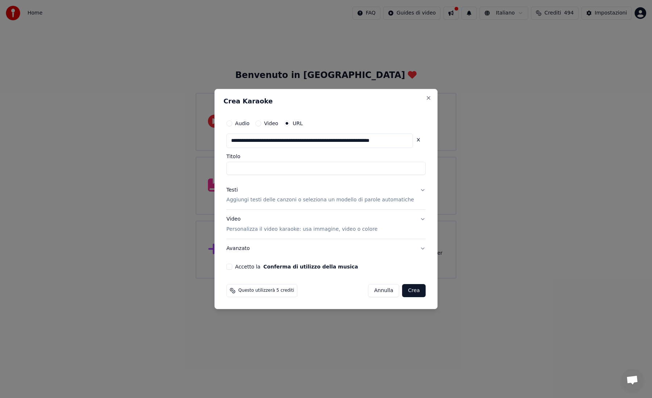  What do you see at coordinates (320, 200) in the screenshot?
I see `p: Aggiungi testi delle canzoni o seleziona un modello di parole automatiche` at bounding box center [320, 200].